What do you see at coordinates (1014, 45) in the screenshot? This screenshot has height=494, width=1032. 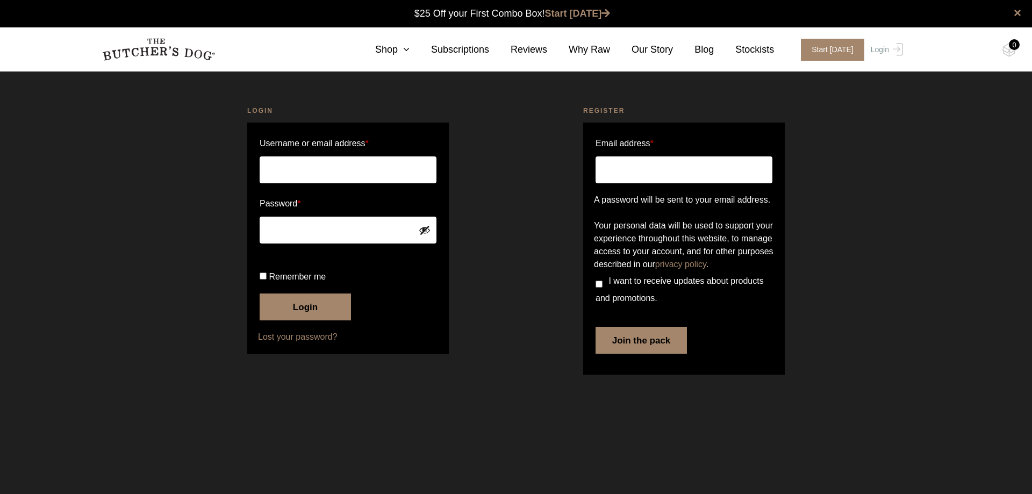 I see `div: 0` at bounding box center [1014, 45].